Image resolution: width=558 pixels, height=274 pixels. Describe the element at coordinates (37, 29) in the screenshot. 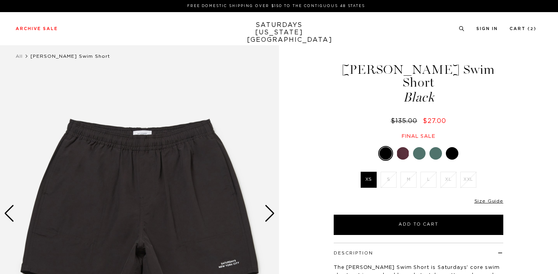

I see `a: Archive Sale` at that location.